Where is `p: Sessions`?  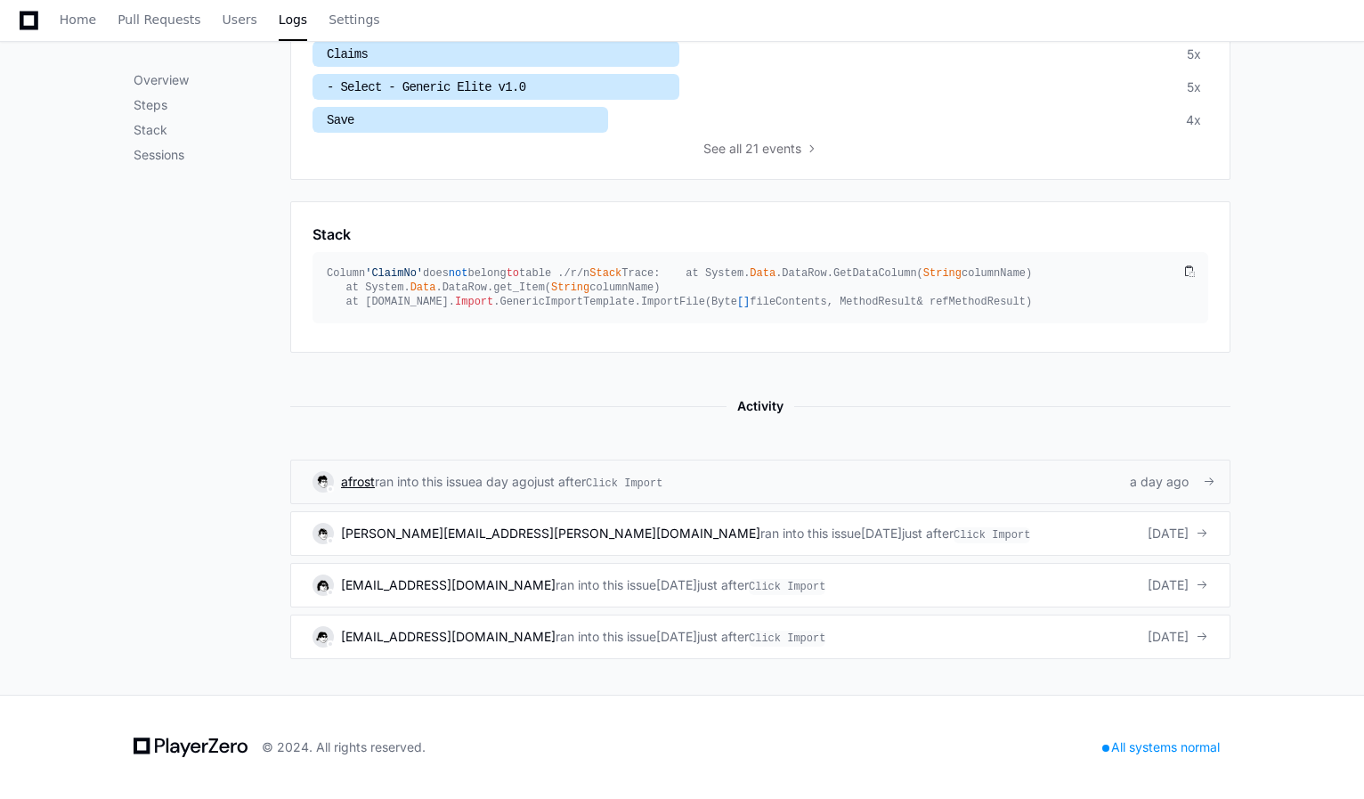 p: Sessions is located at coordinates (212, 155).